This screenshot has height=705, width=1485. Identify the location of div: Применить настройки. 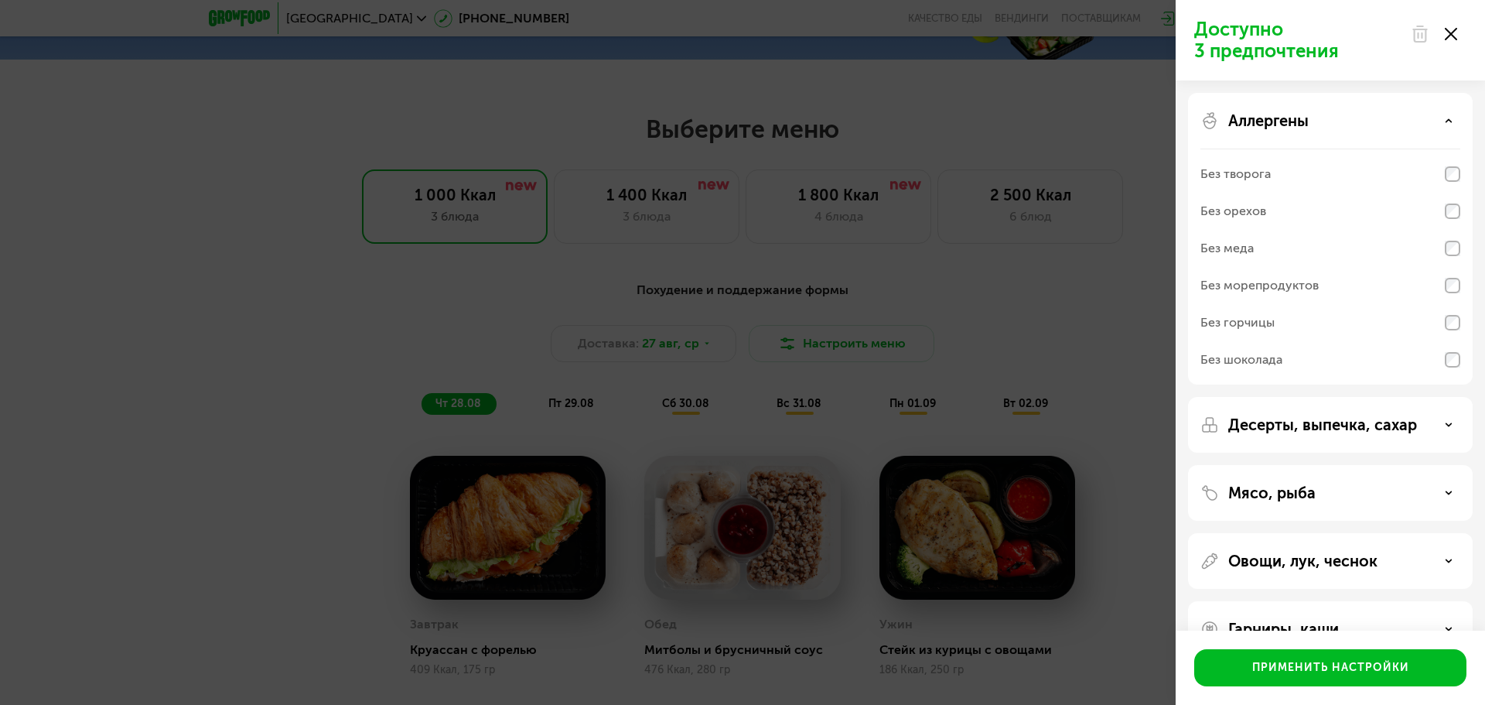
(1331, 668).